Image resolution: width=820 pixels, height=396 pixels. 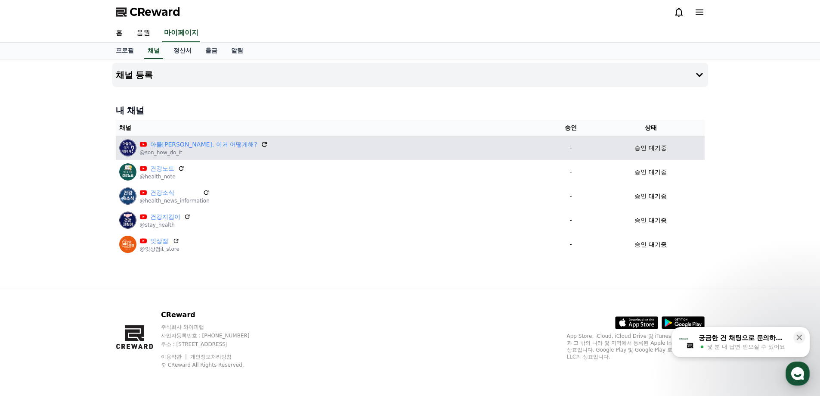 I want to click on p: App Store, iCloud, iCloud Drive 및 iTunes Store는 미국과 그 밖의 나라 및 지역에서 등록된 Apple Inc.의 서비스 상표입니다. Goo..., so click(x=636, y=346).